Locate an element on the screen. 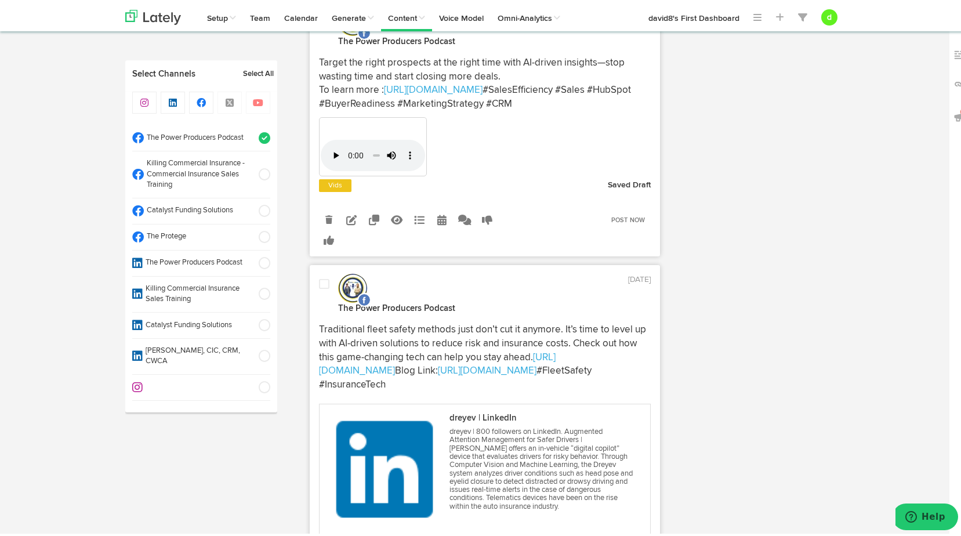  img: logo_lately_bg_light.svg is located at coordinates (153, 15).